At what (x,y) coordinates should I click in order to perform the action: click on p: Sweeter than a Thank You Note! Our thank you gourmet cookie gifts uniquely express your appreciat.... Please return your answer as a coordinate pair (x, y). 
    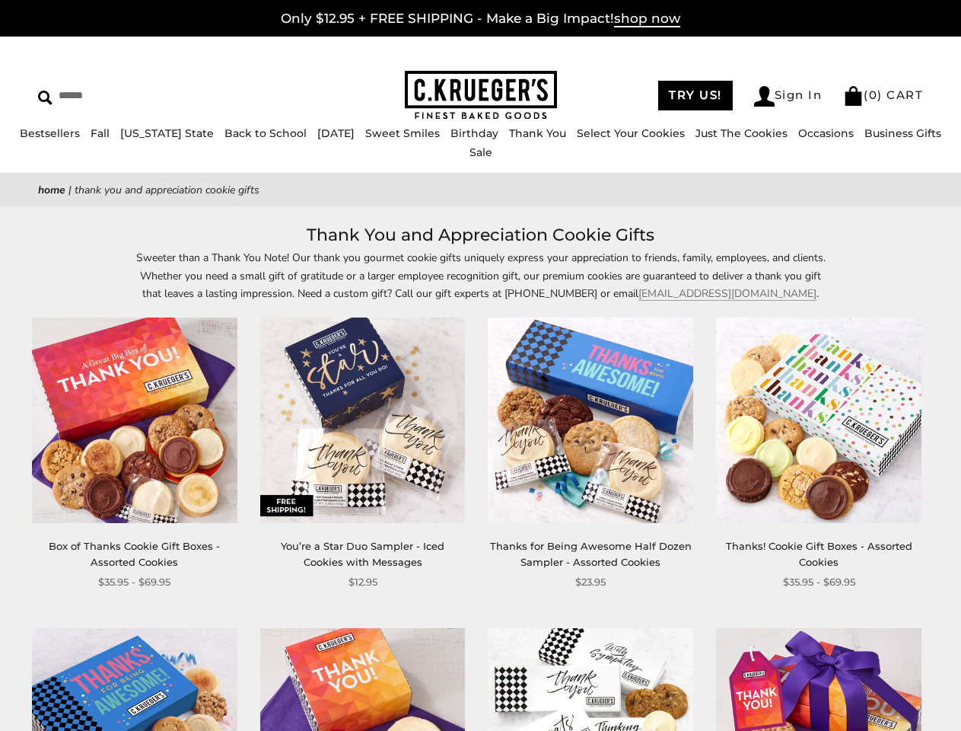
    Looking at the image, I should click on (481, 275).